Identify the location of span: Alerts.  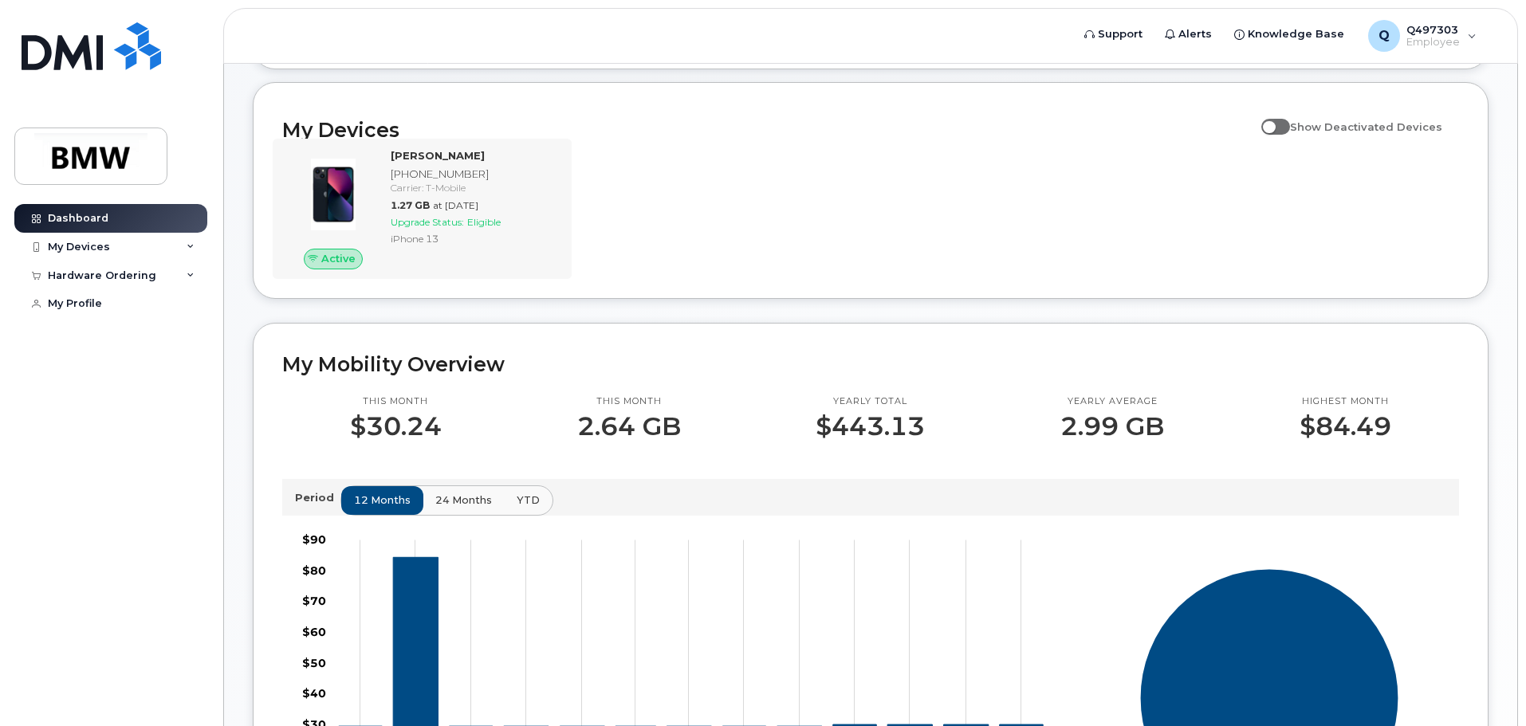
(1195, 34).